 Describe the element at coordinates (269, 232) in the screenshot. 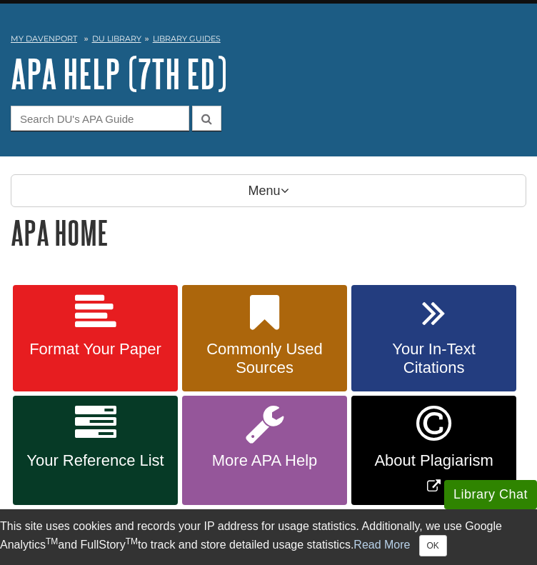

I see `h1: APA Home` at that location.